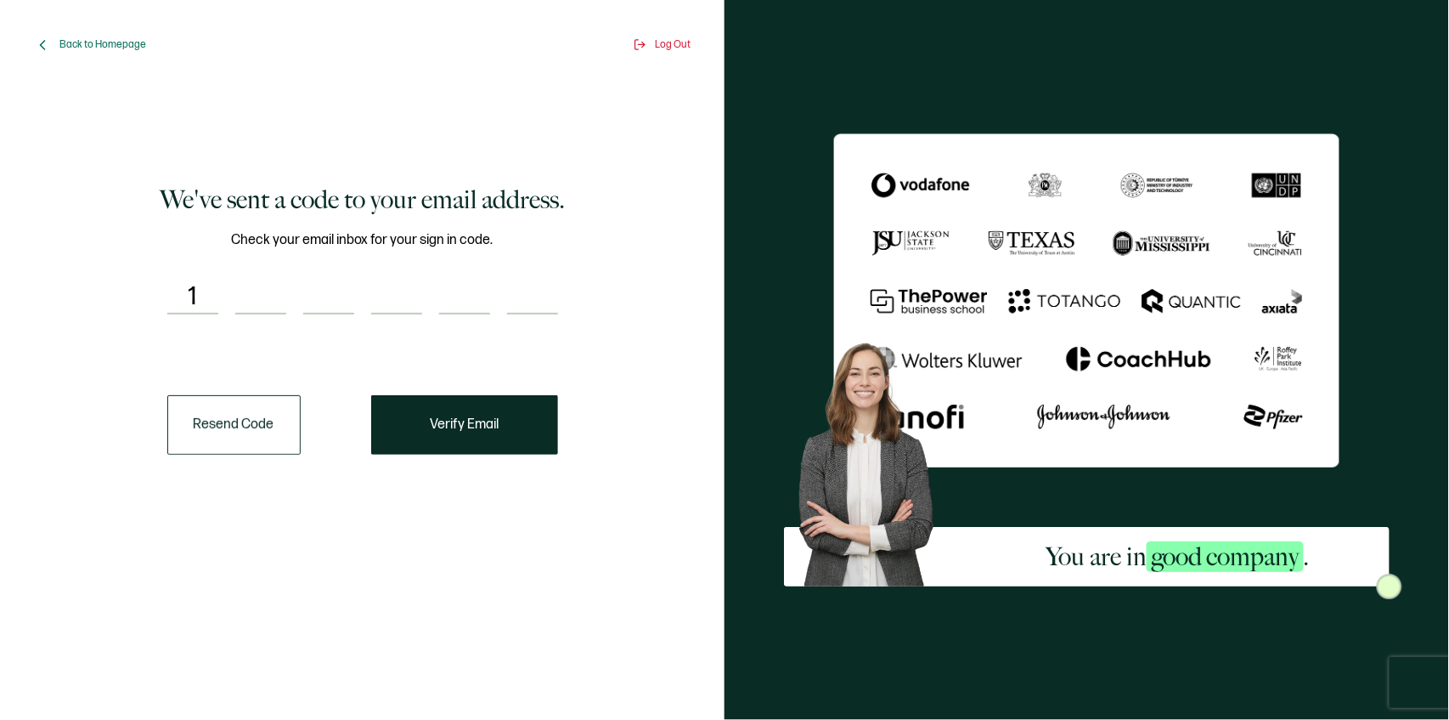  I want to click on span: Log Out, so click(673, 44).